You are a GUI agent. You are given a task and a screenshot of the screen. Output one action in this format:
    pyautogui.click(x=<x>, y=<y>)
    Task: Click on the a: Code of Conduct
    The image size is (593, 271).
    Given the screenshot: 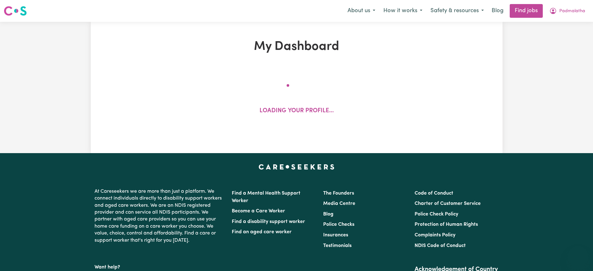 What is the action you would take?
    pyautogui.click(x=434, y=193)
    